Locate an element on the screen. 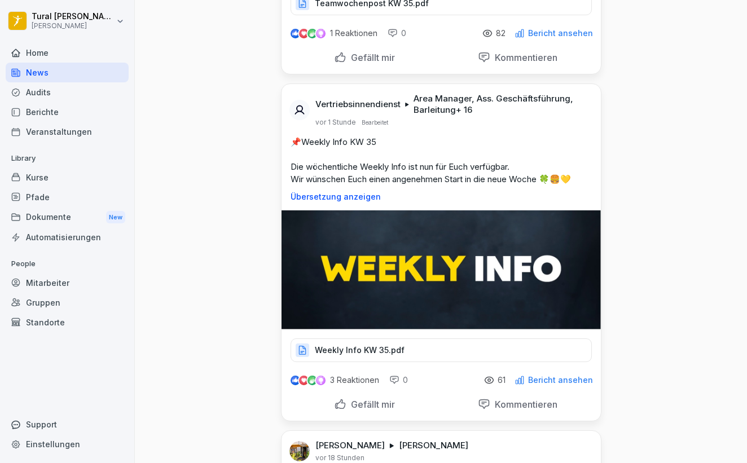 The width and height of the screenshot is (747, 463). div: Audits is located at coordinates (67, 92).